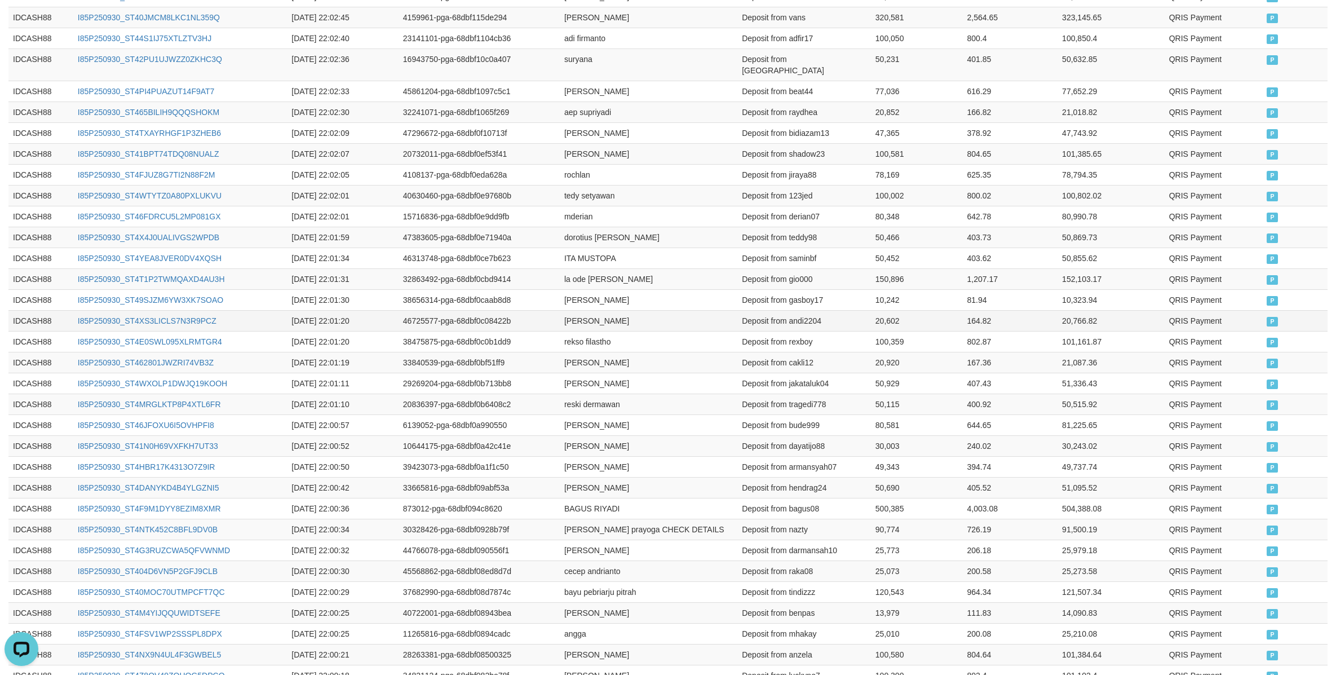 Image resolution: width=1336 pixels, height=675 pixels. I want to click on td: 50,855.62, so click(1111, 258).